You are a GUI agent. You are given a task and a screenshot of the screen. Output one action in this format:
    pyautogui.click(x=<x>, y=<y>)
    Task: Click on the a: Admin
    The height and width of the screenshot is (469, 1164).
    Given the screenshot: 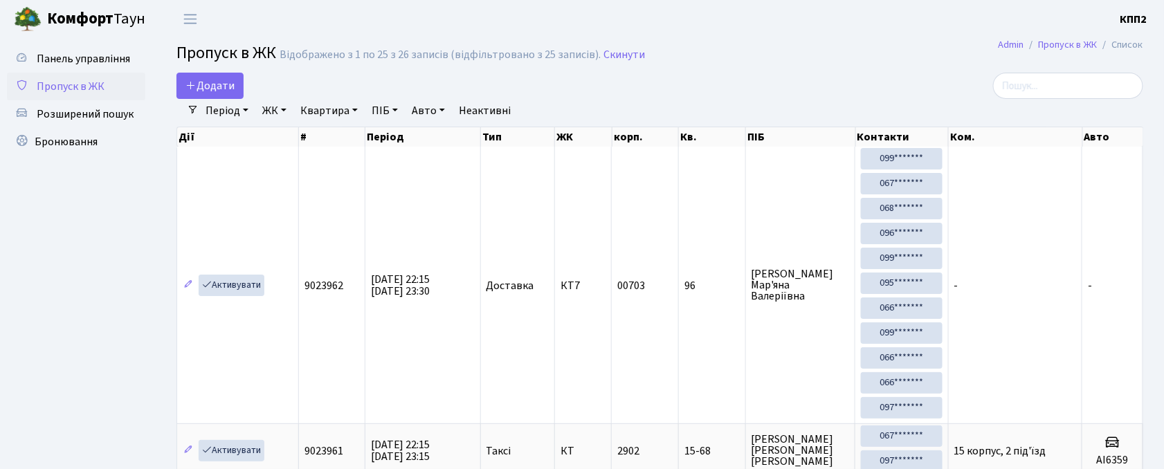 What is the action you would take?
    pyautogui.click(x=1011, y=44)
    